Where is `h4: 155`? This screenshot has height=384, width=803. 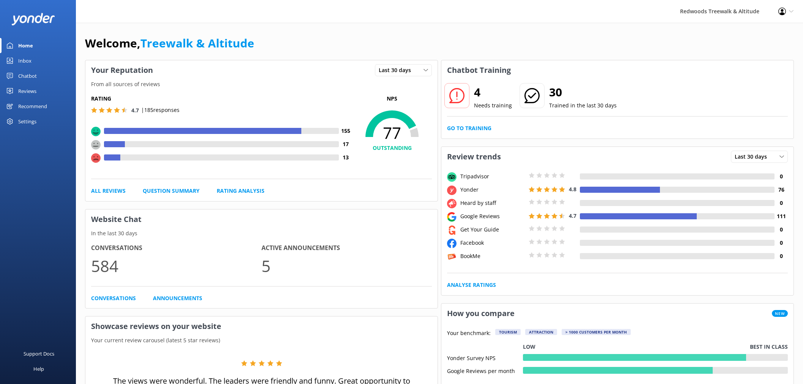
h4: 155 is located at coordinates (345, 131).